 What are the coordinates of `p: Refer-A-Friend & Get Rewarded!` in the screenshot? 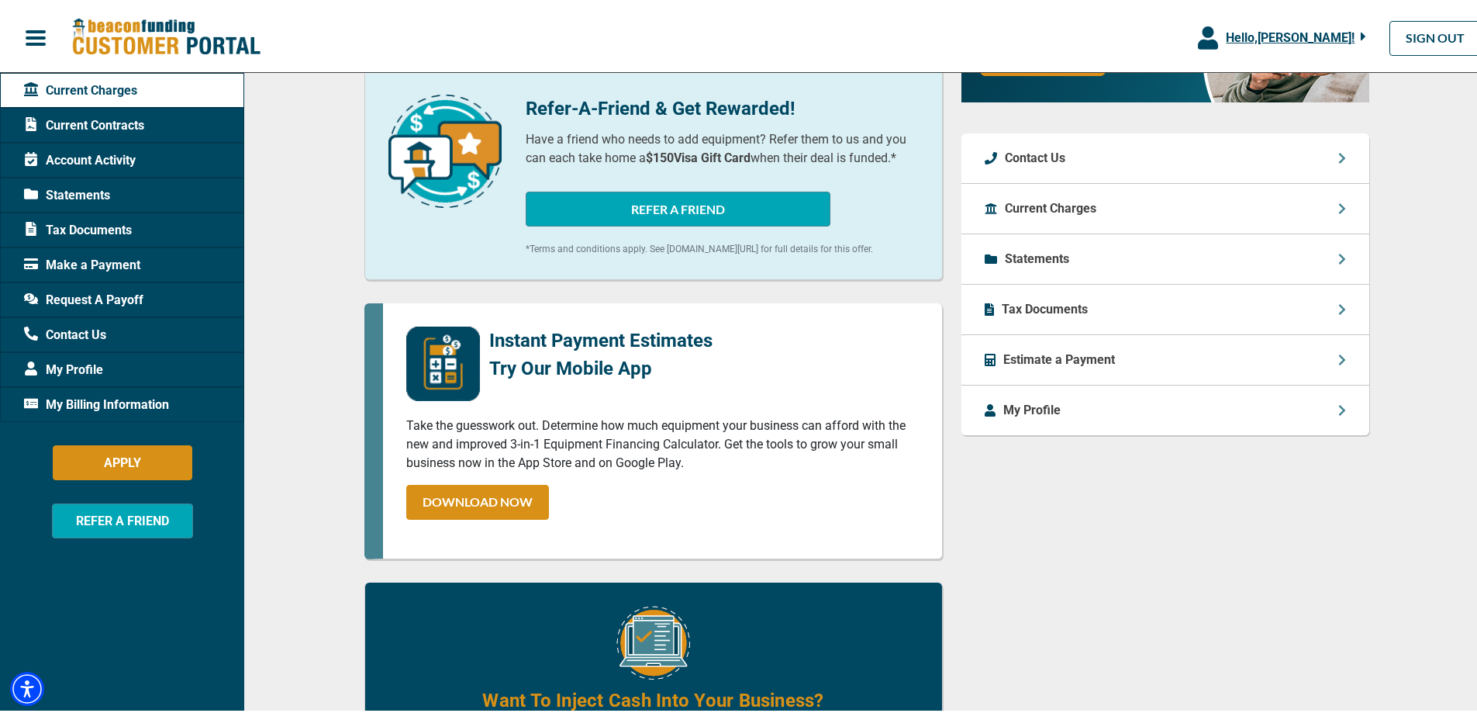 It's located at (722, 105).